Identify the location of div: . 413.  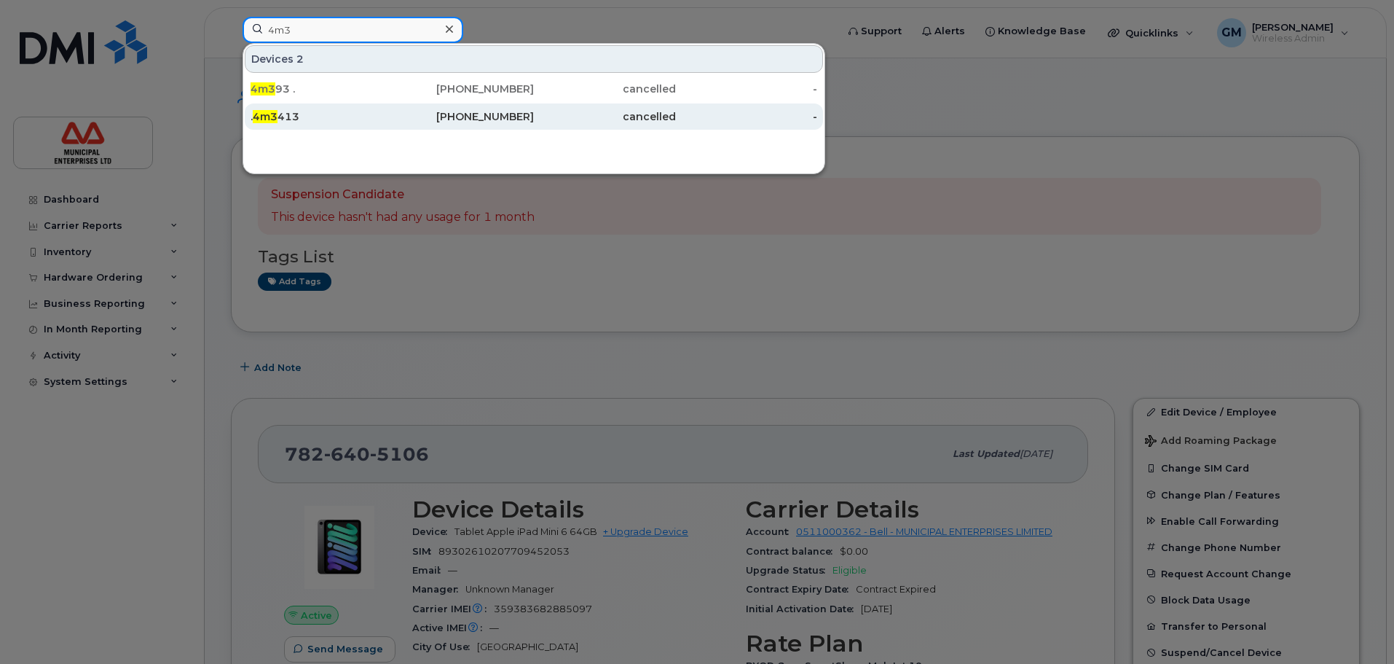
(321, 117).